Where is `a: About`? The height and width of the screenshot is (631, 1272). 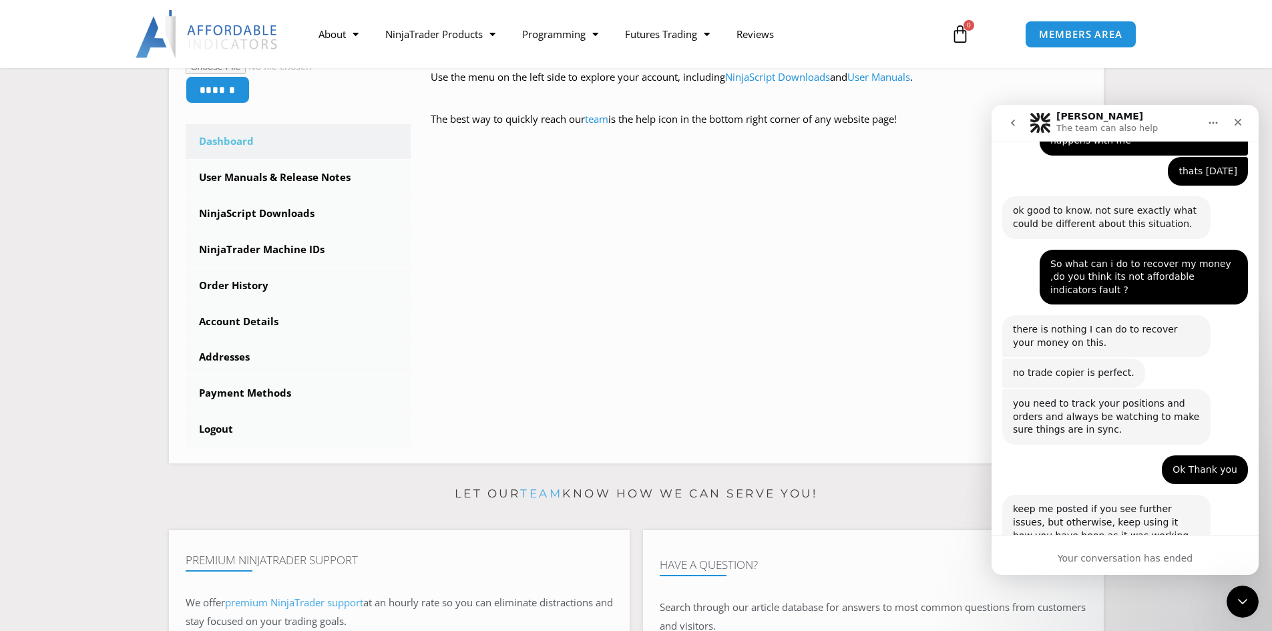 a: About is located at coordinates (338, 34).